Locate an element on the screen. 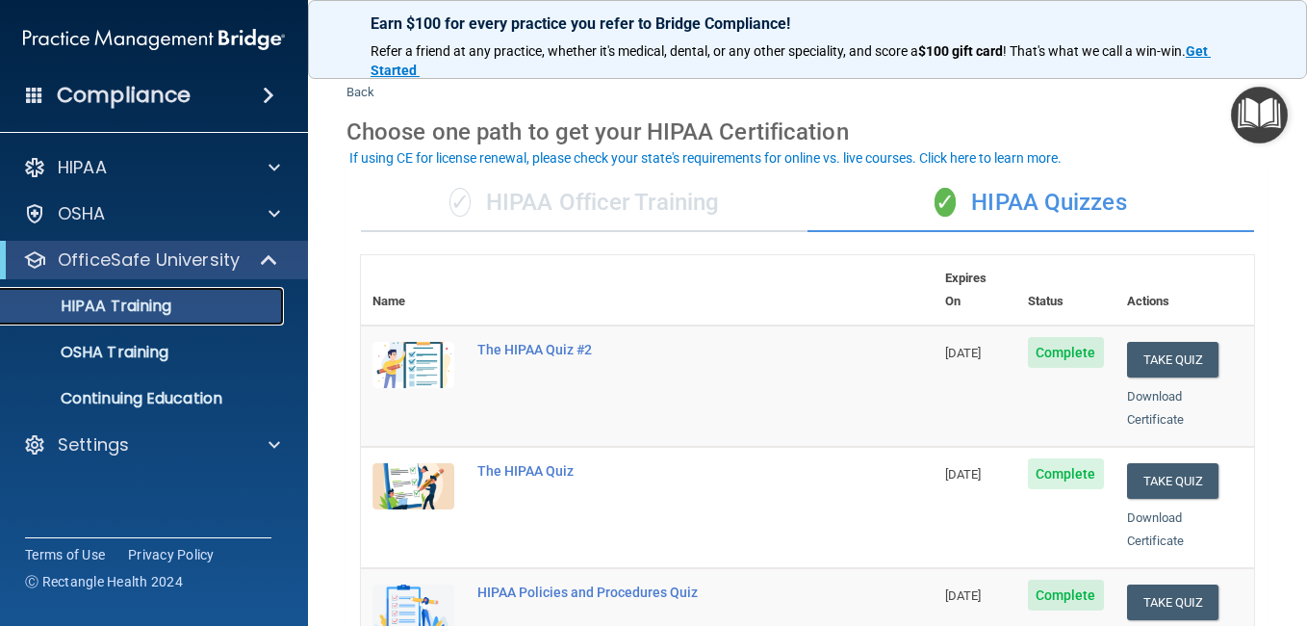 The image size is (1307, 626). th: Status is located at coordinates (1065, 290).